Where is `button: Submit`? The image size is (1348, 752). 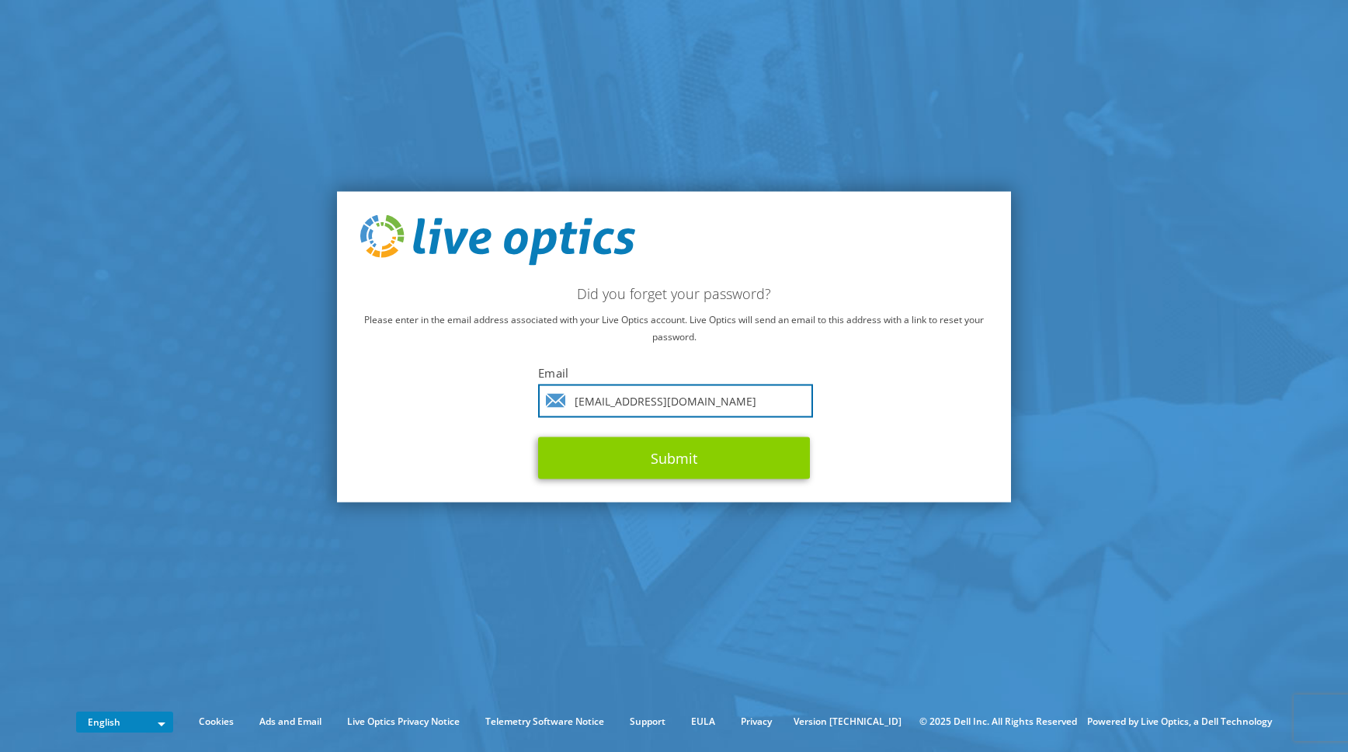 button: Submit is located at coordinates (674, 458).